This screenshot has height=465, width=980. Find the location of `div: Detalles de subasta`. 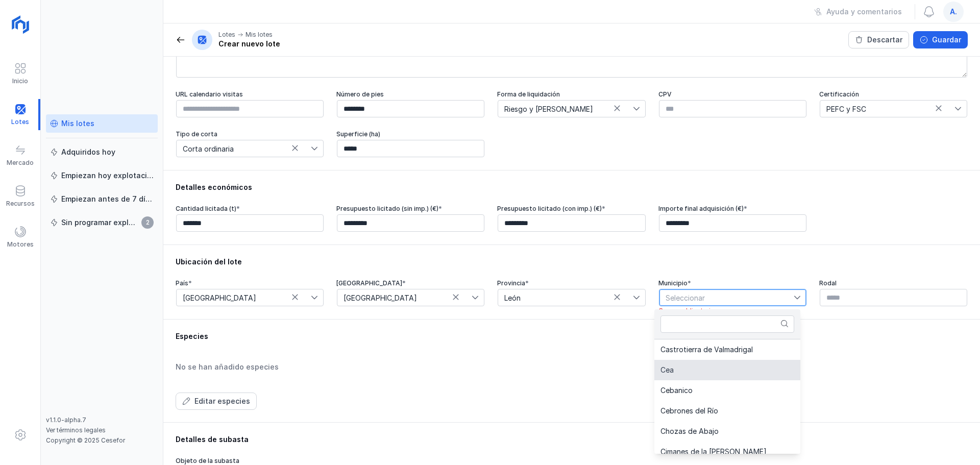

div: Detalles de subasta is located at coordinates (572, 439).